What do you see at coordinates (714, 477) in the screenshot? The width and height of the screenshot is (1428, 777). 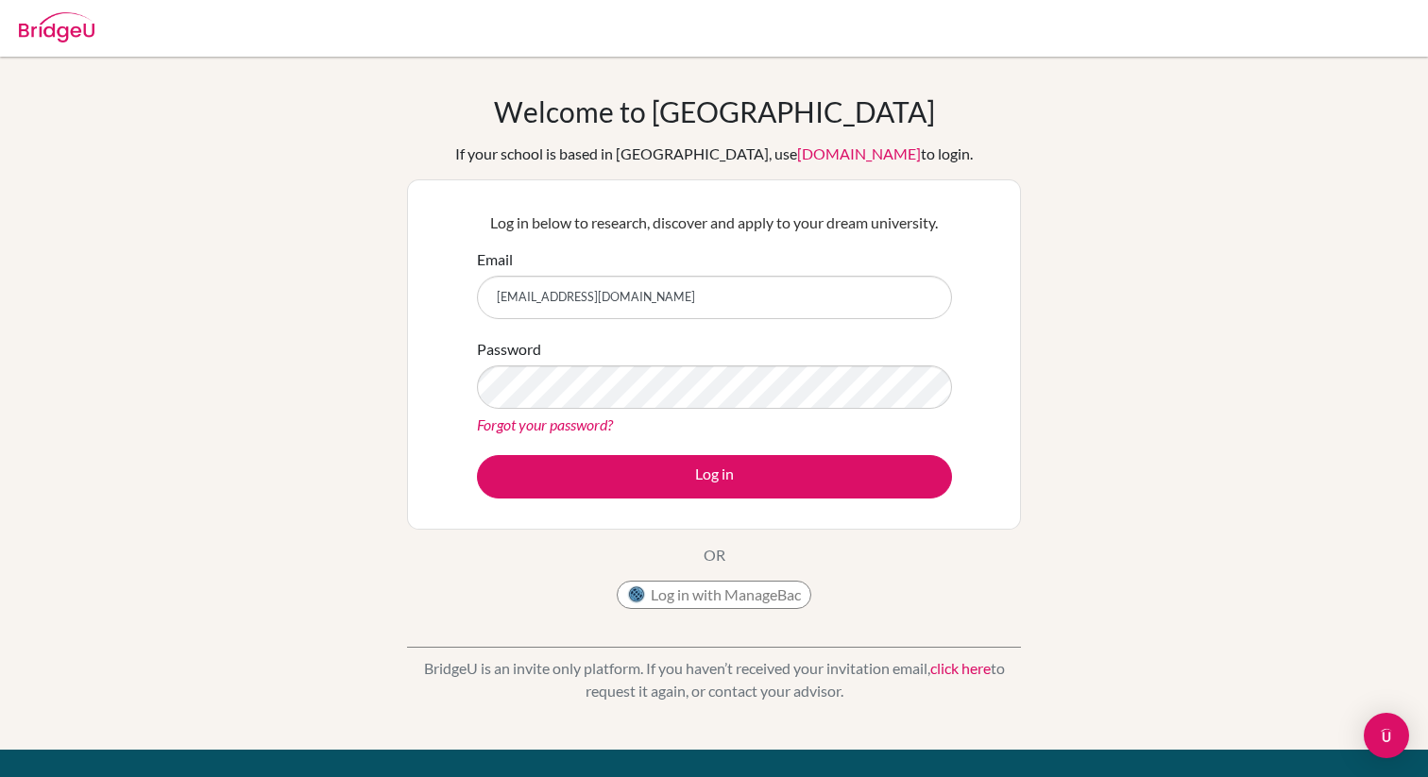 I see `button: Log in` at bounding box center [714, 477].